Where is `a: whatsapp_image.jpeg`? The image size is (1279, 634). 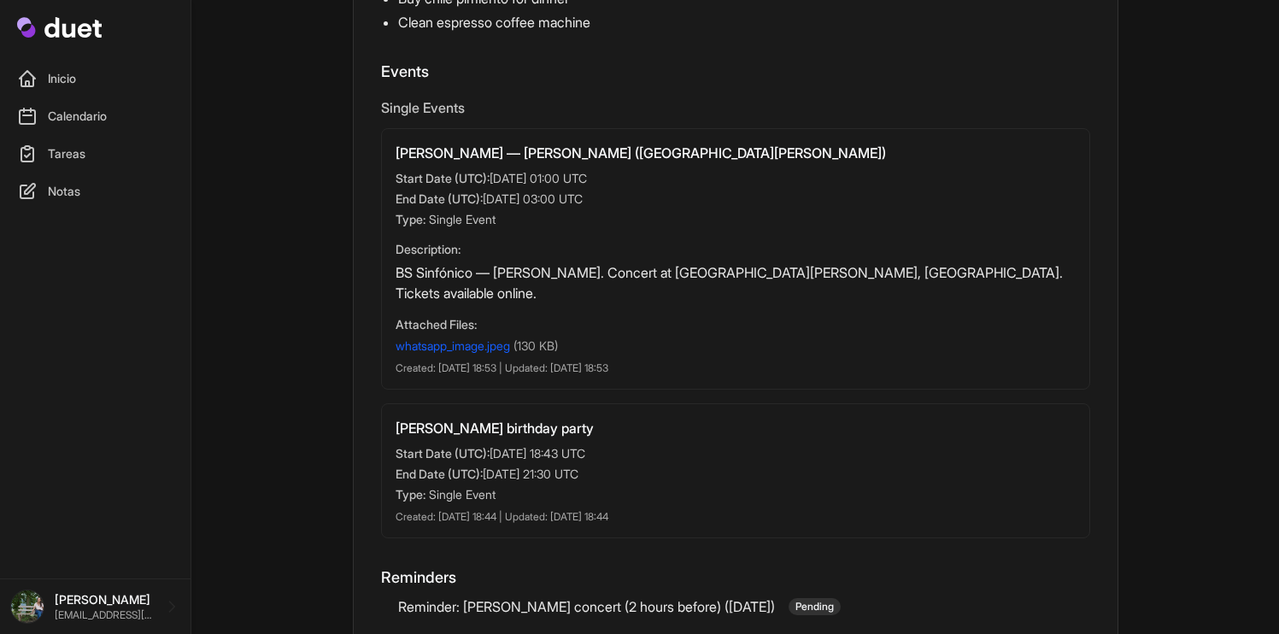 a: whatsapp_image.jpeg is located at coordinates (453, 345).